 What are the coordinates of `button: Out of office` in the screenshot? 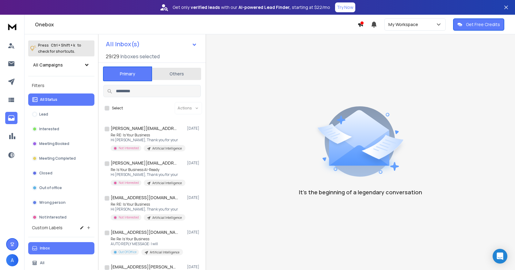 It's located at (61, 188).